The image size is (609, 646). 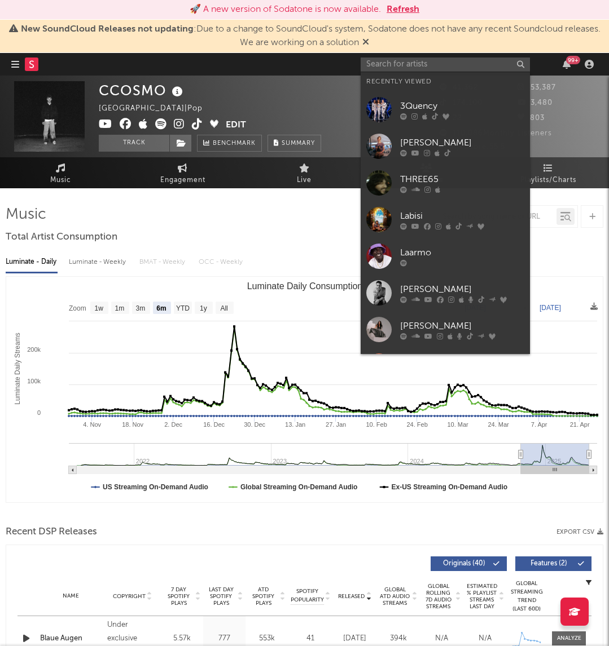 What do you see at coordinates (161, 309) in the screenshot?
I see `text: 6m` at bounding box center [161, 309].